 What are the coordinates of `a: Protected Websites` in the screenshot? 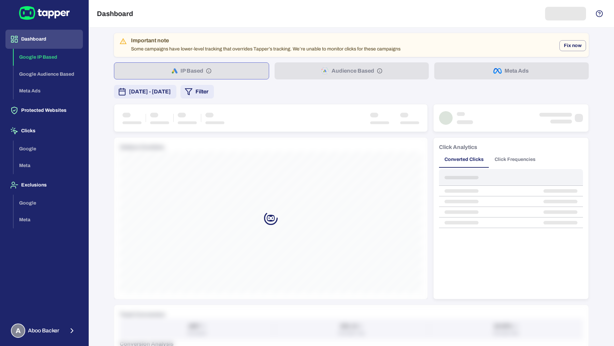 It's located at (44, 110).